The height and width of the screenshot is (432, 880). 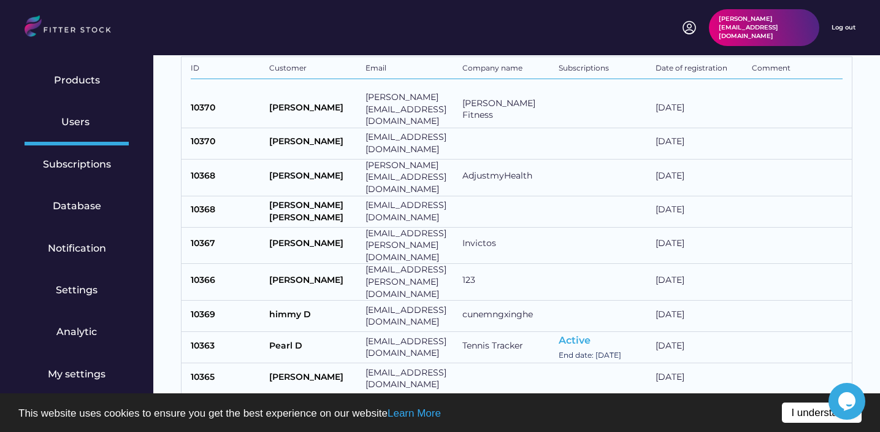 What do you see at coordinates (689, 28) in the screenshot?
I see `img: profile-circle.svg` at bounding box center [689, 28].